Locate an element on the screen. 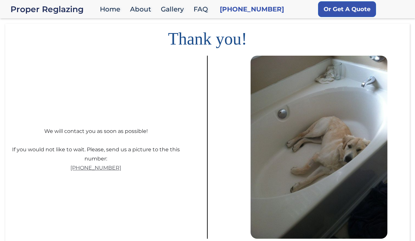  a: home is located at coordinates (53, 9).